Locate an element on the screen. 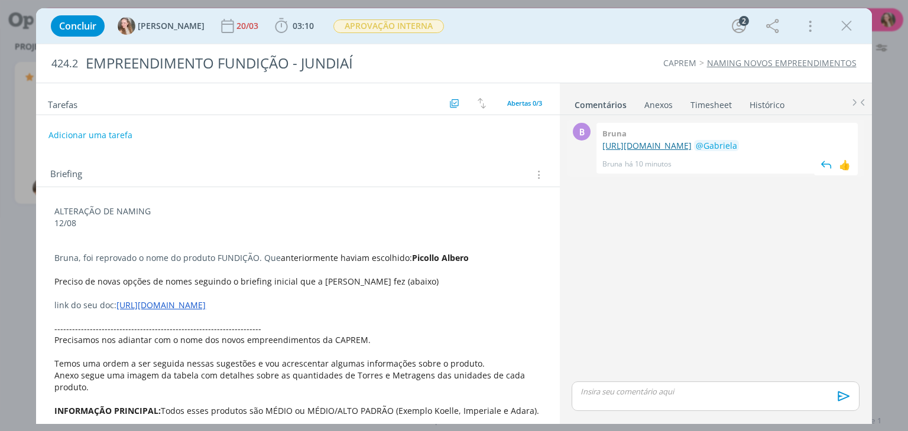 The height and width of the screenshot is (431, 908). a: NAMING NOVOS EMPREENDIMENTOS is located at coordinates (781, 63).